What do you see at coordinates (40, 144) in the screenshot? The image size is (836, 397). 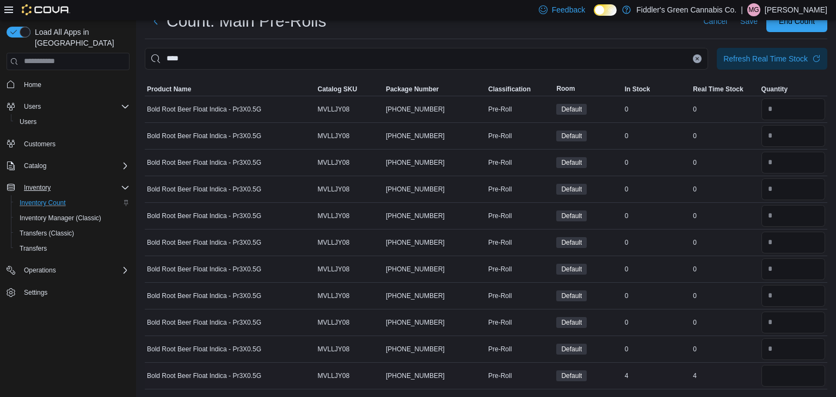 I see `a: Customers` at bounding box center [40, 144].